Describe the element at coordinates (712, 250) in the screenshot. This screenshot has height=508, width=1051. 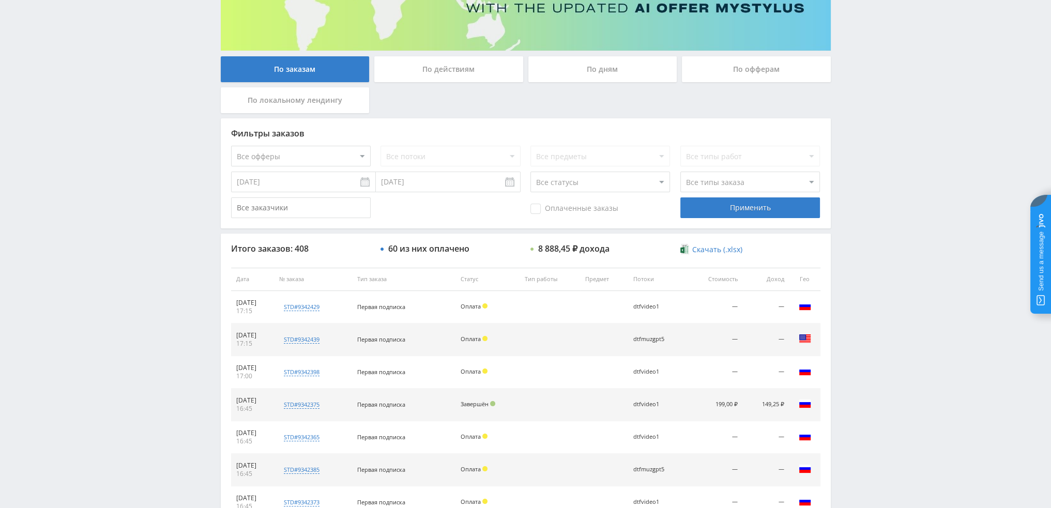
I see `a: Скачать (.xlsx)` at that location.